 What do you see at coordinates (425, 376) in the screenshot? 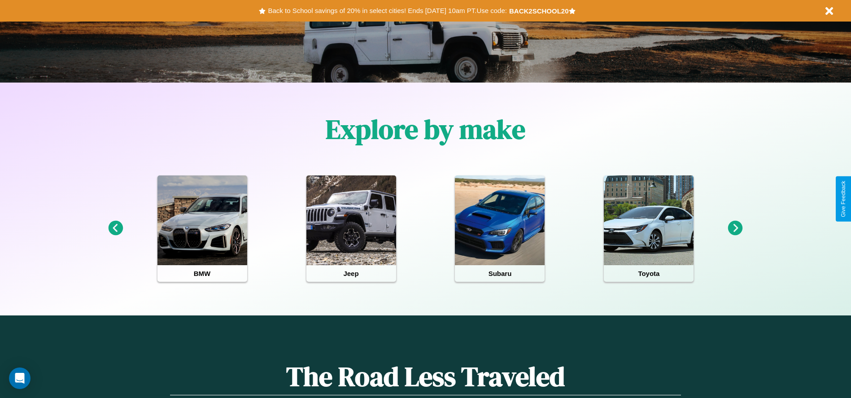
I see `h1: The Road Less Traveled` at bounding box center [425, 376].